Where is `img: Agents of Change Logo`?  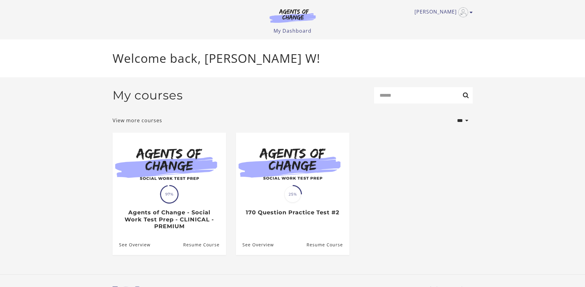 img: Agents of Change Logo is located at coordinates (292, 16).